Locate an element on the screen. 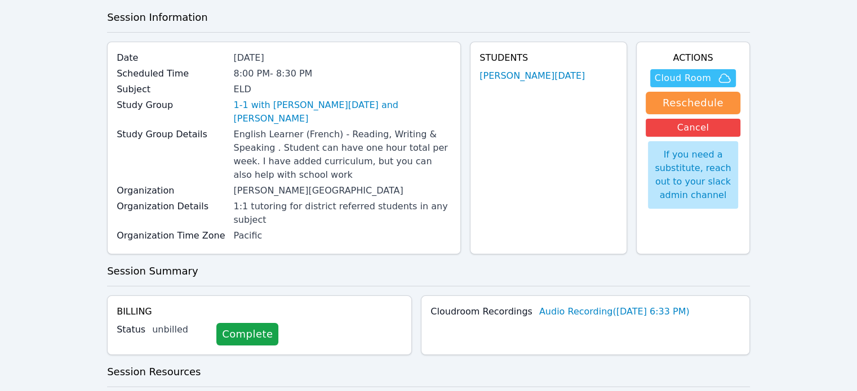  label: Status is located at coordinates (131, 330).